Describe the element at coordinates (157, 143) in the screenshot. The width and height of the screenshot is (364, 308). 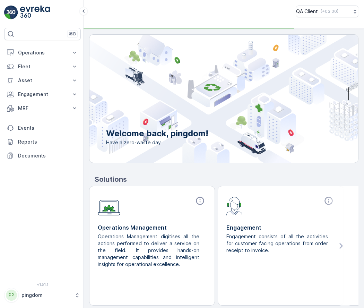
I see `span: Have a zero-waste day` at that location.